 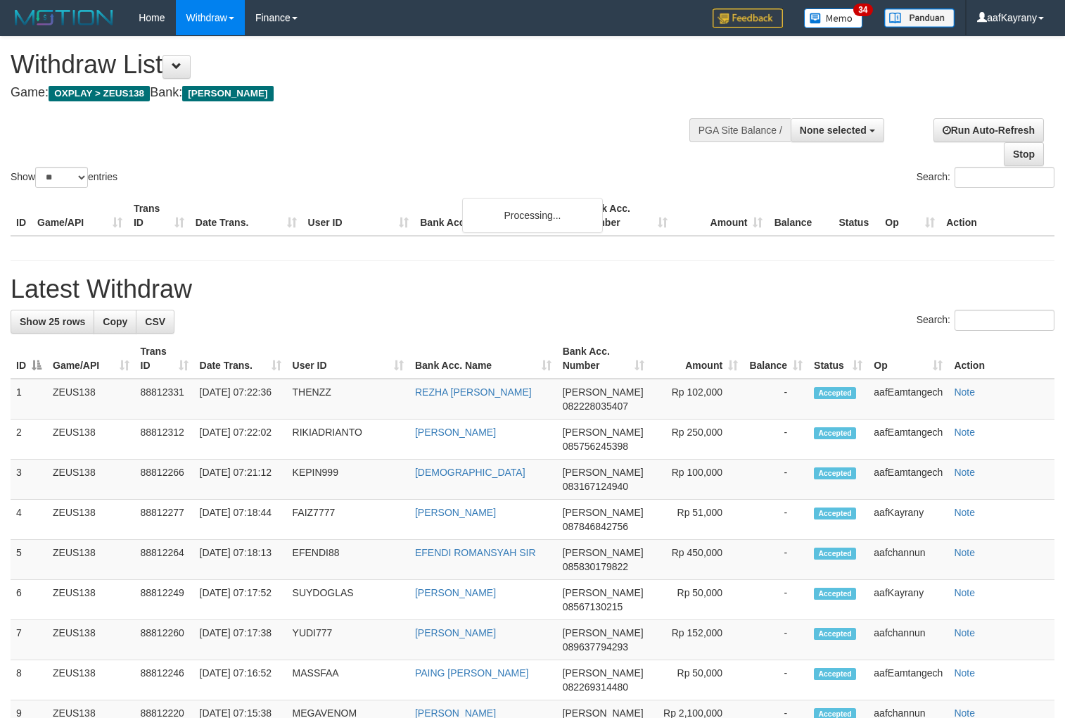 What do you see at coordinates (595, 486) in the screenshot?
I see `span: Copy 083167124940 to clipboard` at bounding box center [595, 486].